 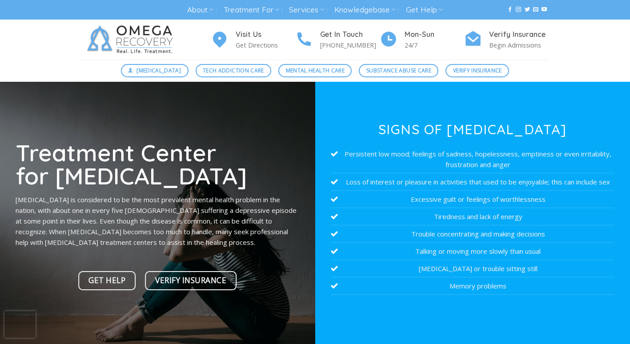 I want to click on li: Loss of interest or pleasure in activities that used to be enjoyable; this can include sex, so click(x=473, y=182).